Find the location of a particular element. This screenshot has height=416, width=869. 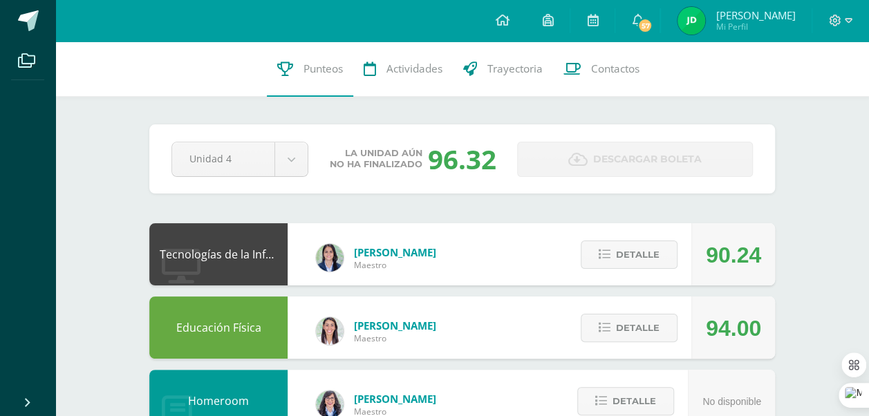

div: Tecnologías de la Información y Comunicación: Computación is located at coordinates (219, 254).